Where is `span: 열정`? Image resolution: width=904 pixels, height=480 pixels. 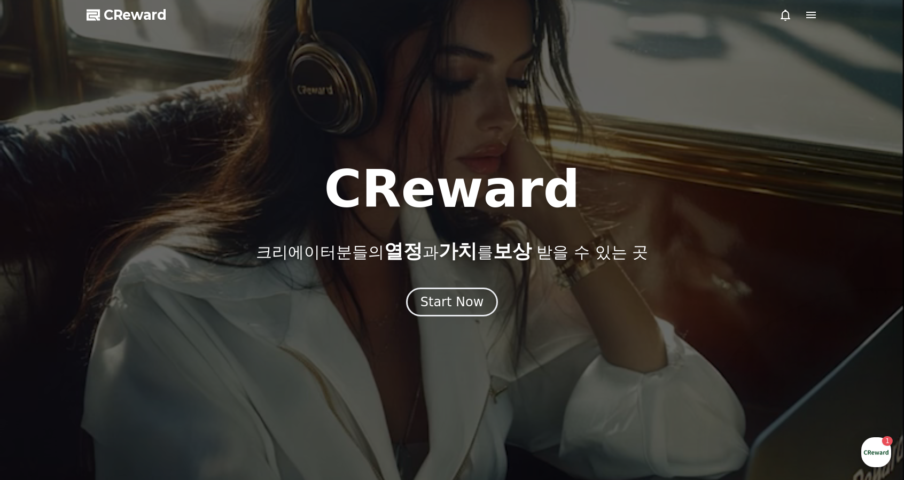
span: 열정 is located at coordinates (403, 250).